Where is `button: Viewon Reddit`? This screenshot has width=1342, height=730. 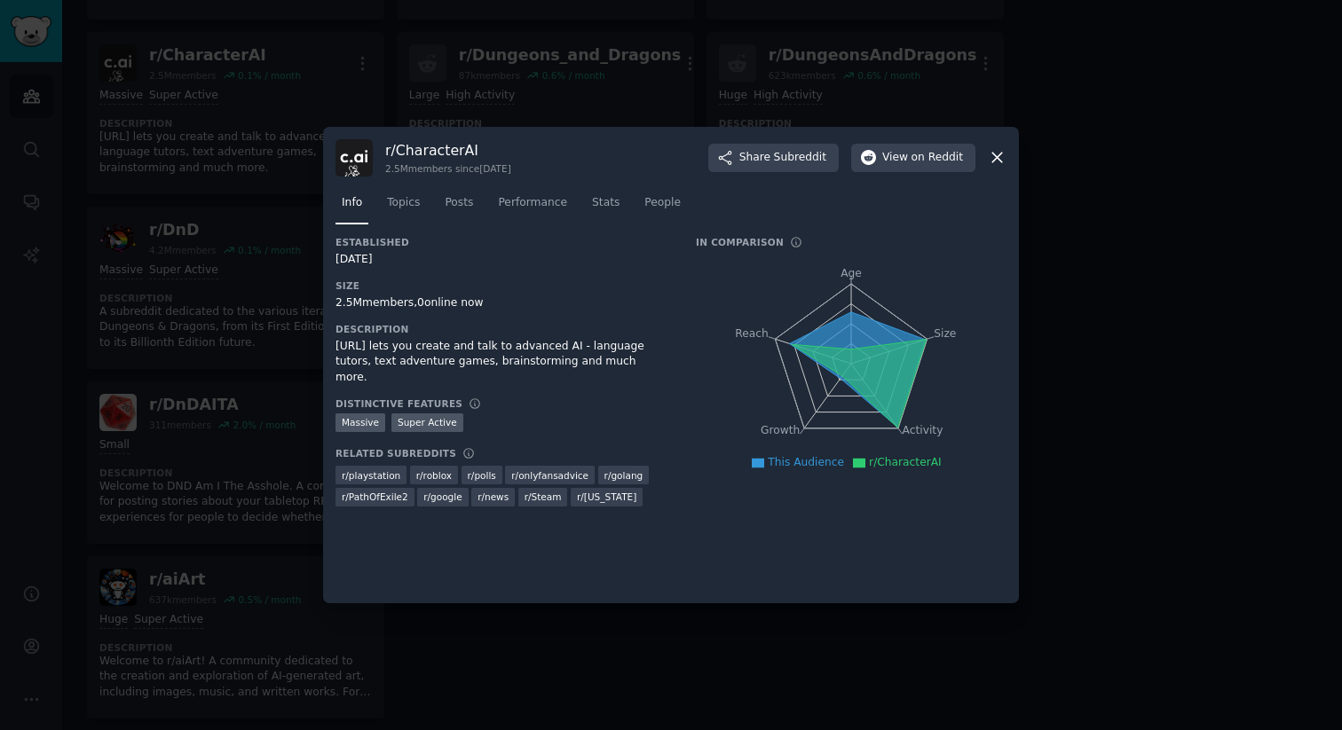
button: Viewon Reddit is located at coordinates (913, 158).